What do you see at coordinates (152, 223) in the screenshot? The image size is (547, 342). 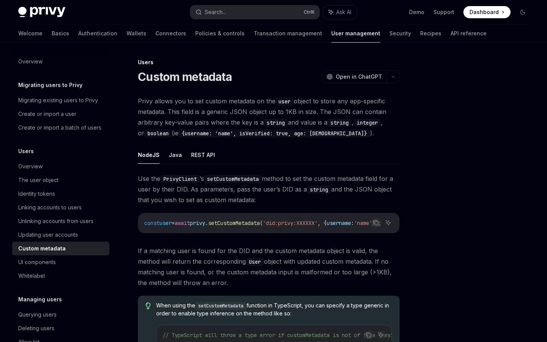 I see `span: const` at bounding box center [152, 223].